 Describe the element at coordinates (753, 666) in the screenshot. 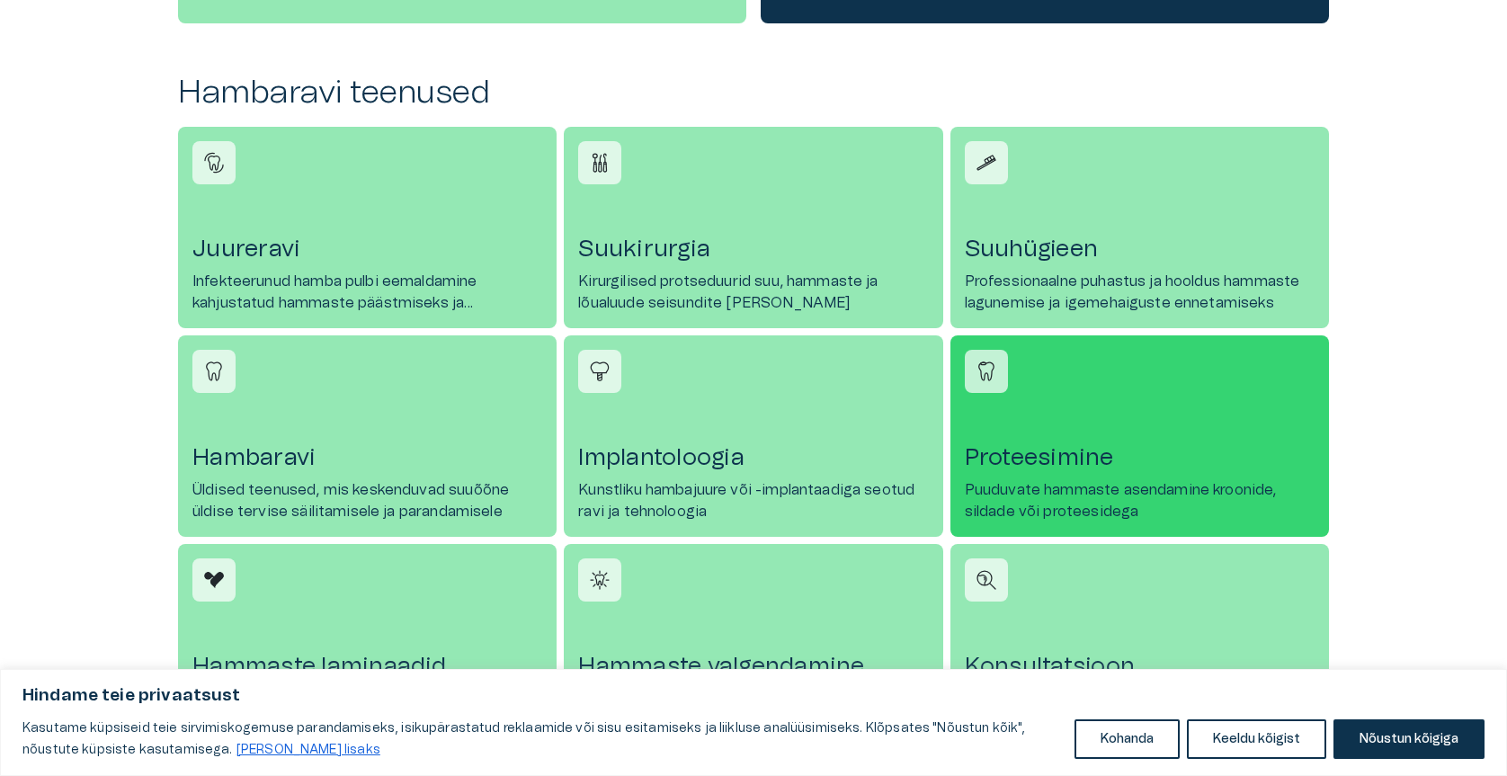

I see `h4: Hammaste valgendamine` at that location.